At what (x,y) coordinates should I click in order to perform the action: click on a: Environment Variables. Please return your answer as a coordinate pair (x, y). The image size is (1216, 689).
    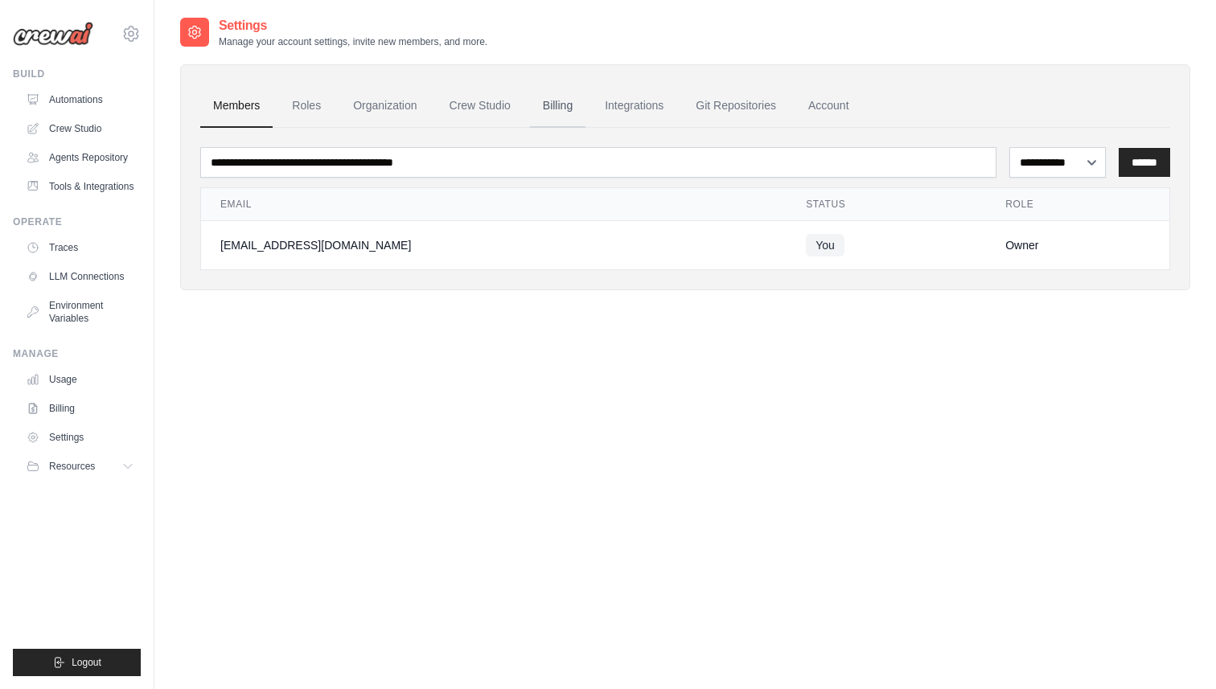
    Looking at the image, I should click on (80, 312).